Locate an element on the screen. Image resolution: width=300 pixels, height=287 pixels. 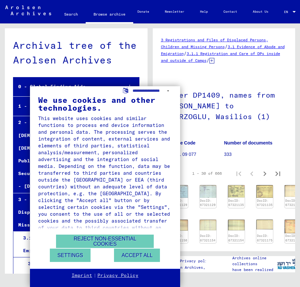
div: This website uses cookies and similar functions to process end device information and personal da... is located at coordinates (105, 176).